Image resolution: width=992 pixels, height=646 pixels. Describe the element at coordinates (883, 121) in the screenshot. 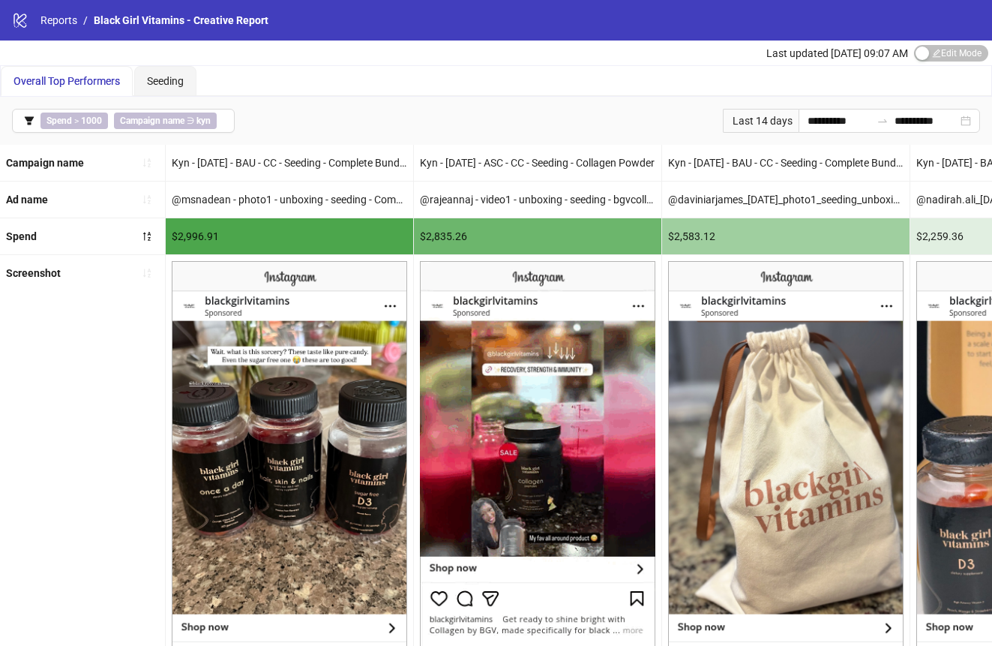

I see `span: swap-right` at that location.